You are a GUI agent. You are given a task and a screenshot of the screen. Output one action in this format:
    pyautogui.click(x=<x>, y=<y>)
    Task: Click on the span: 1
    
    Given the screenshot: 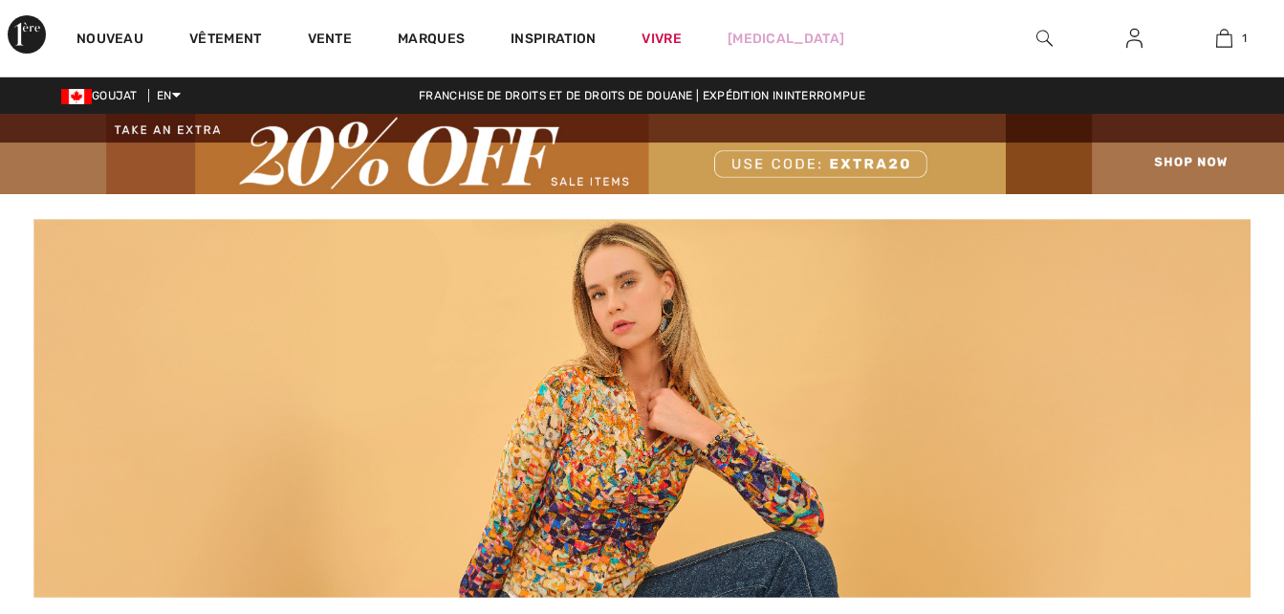 What is the action you would take?
    pyautogui.click(x=1243, y=38)
    